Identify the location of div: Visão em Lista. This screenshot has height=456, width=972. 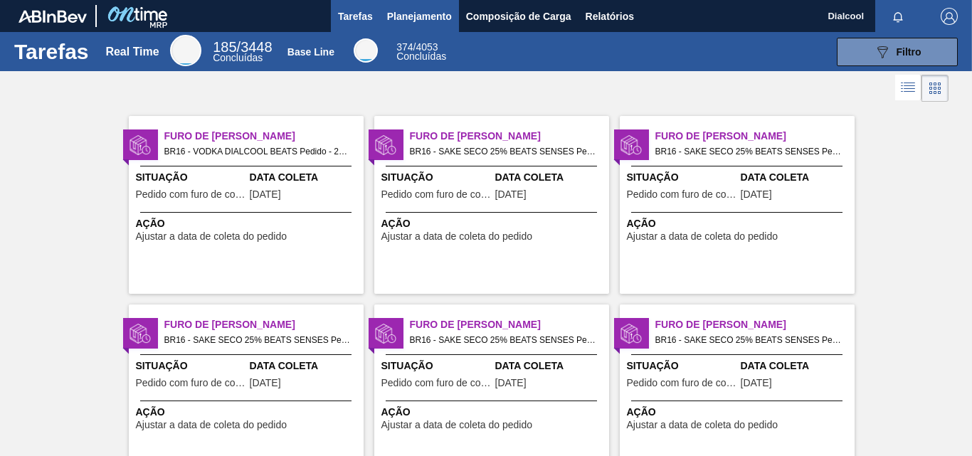
(908, 88).